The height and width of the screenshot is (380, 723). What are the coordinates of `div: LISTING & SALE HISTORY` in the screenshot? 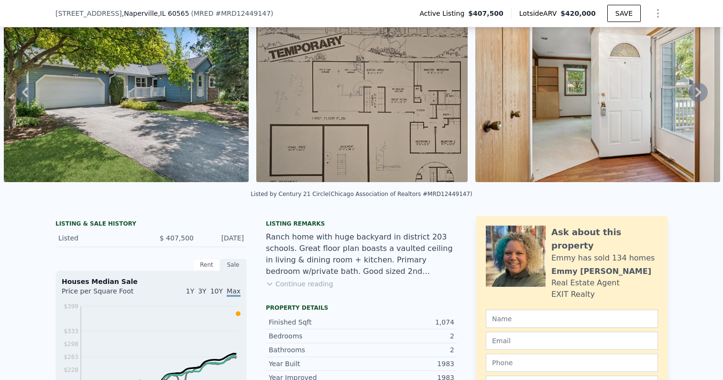 It's located at (151, 225).